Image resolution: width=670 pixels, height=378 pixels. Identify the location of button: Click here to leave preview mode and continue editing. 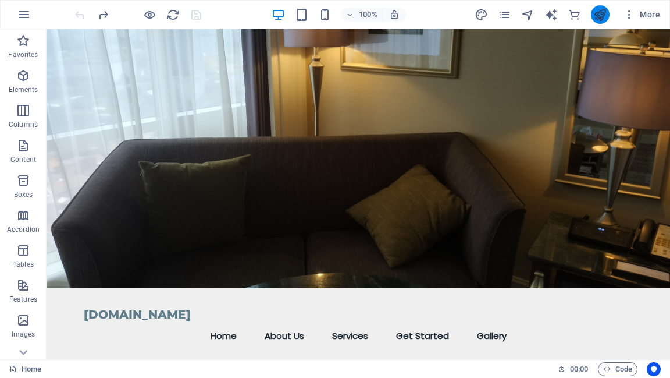
(150, 15).